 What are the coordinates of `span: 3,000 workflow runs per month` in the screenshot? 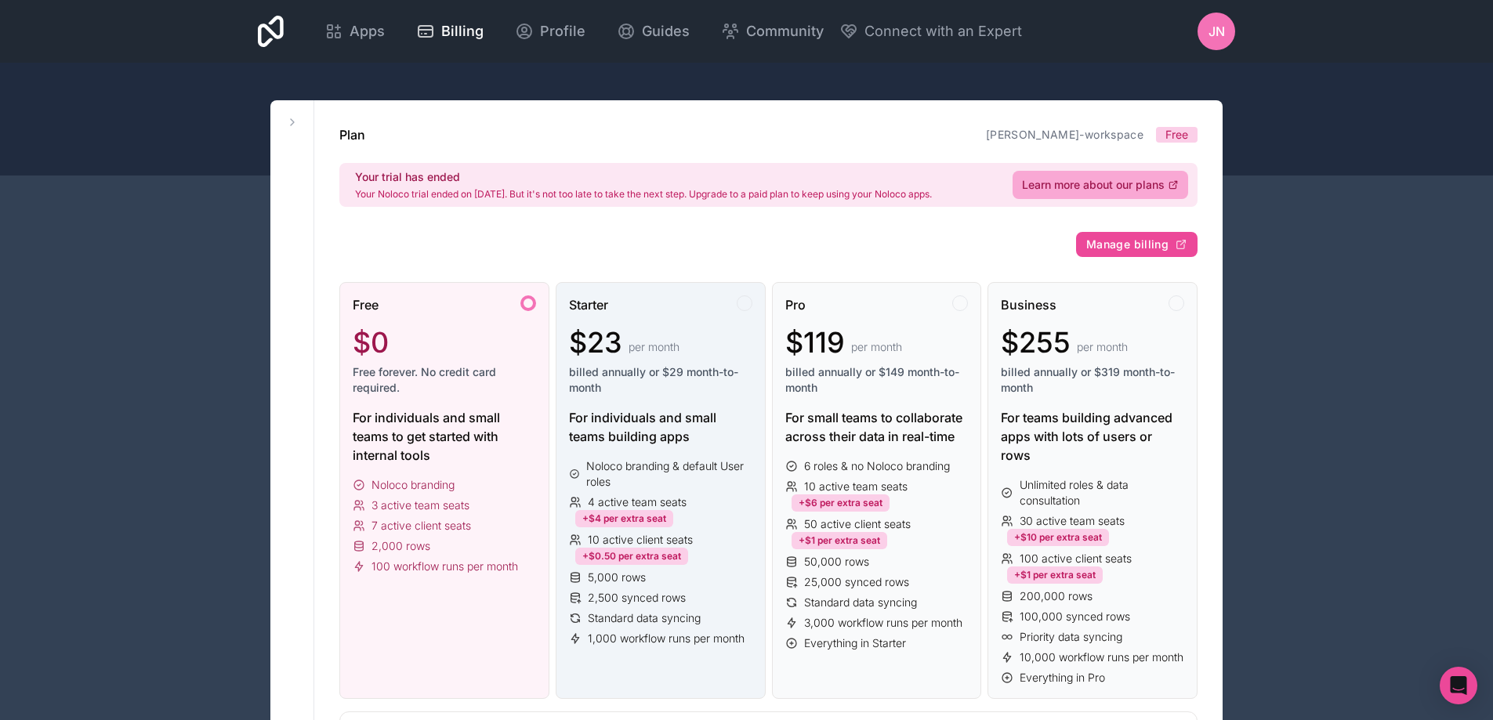 It's located at (883, 623).